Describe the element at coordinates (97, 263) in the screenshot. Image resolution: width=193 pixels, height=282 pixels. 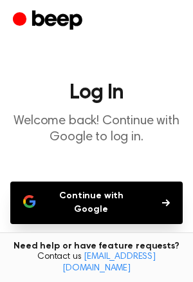
I see `span: Contact us` at that location.